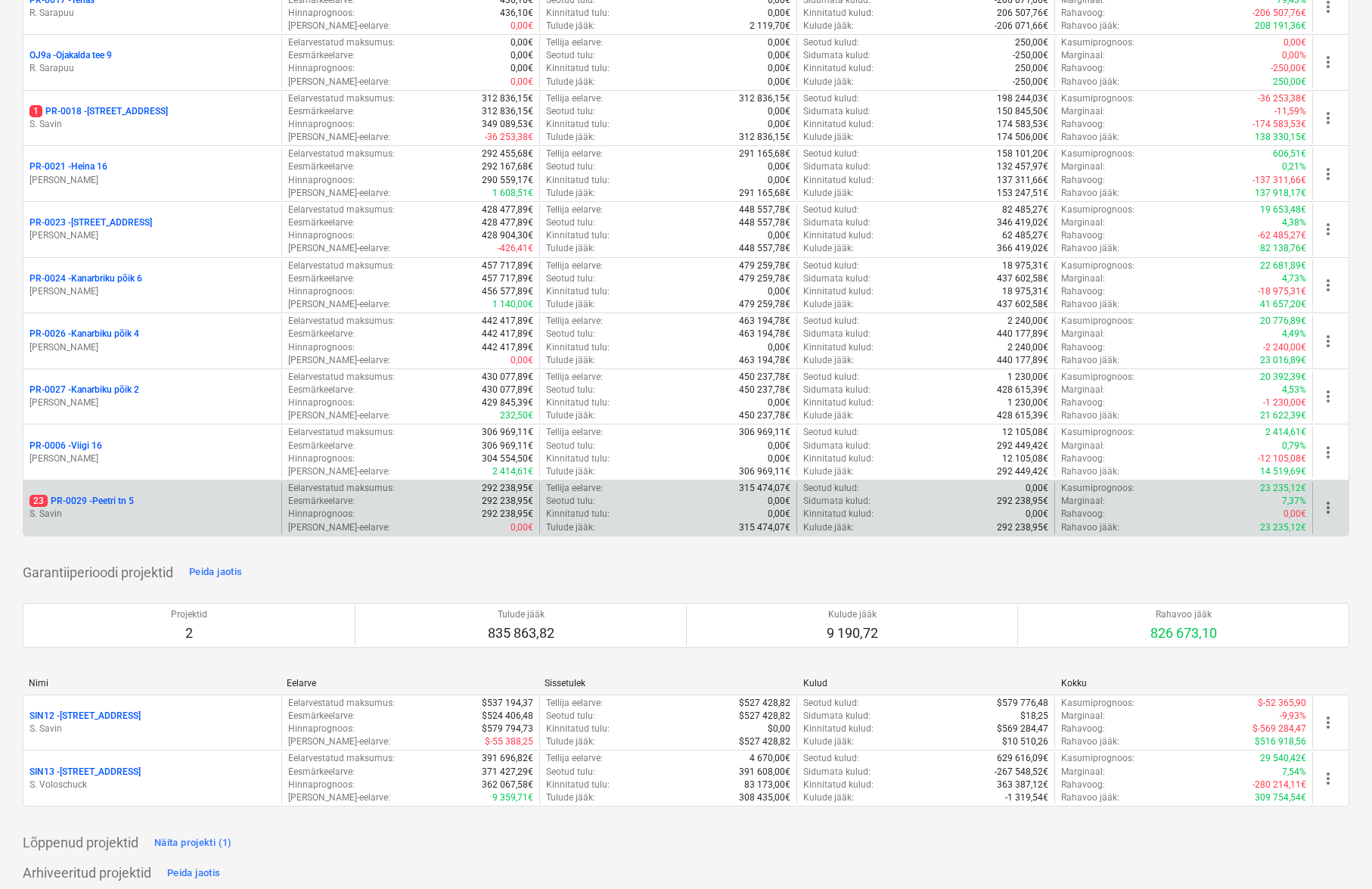  Describe the element at coordinates (765, 266) in the screenshot. I see `p: 479 259,78€` at that location.